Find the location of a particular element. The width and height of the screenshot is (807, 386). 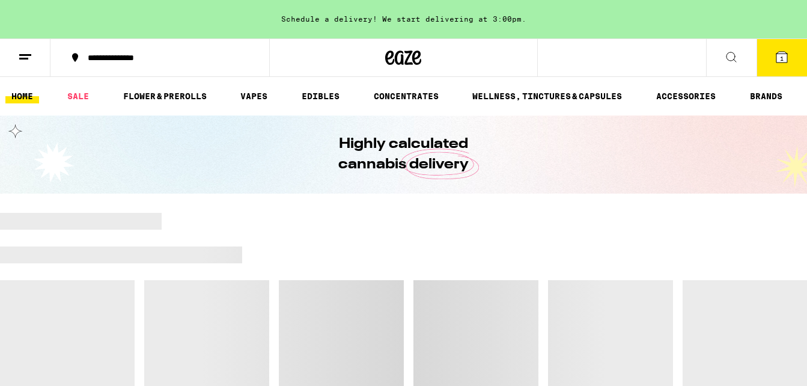

a: BRANDS is located at coordinates (766, 96).